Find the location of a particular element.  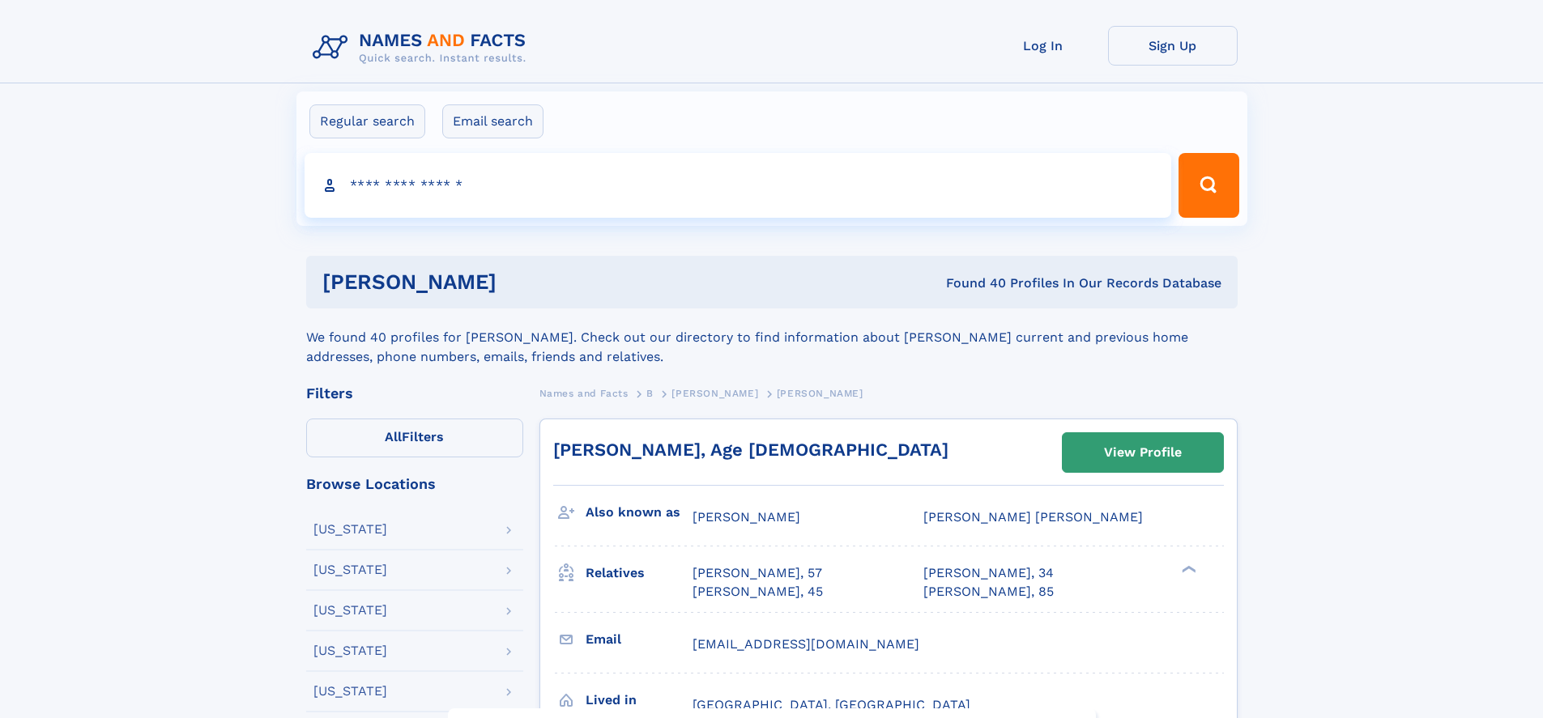

span: All is located at coordinates (393, 437).